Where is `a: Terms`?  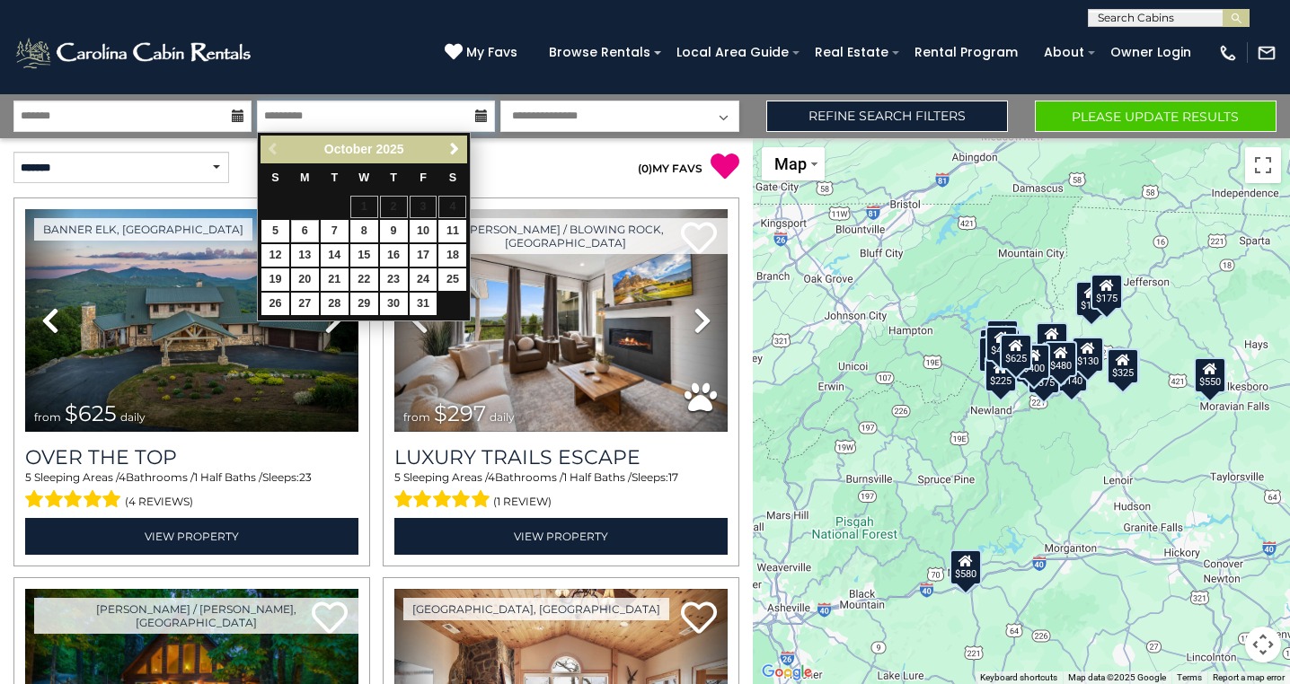 a: Terms is located at coordinates (1189, 677).